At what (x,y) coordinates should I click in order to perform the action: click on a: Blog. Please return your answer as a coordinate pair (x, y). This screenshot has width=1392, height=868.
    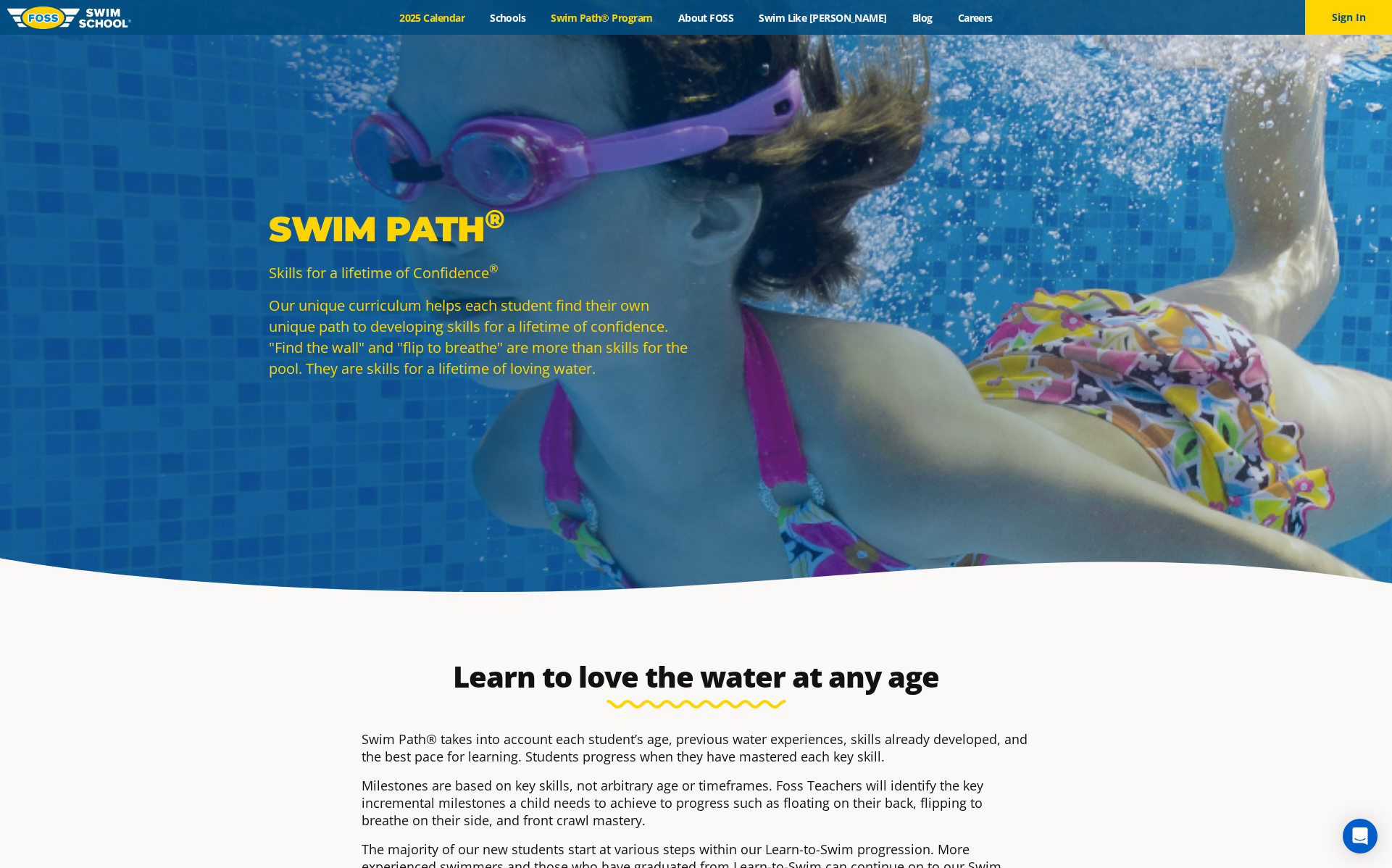
    Looking at the image, I should click on (922, 17).